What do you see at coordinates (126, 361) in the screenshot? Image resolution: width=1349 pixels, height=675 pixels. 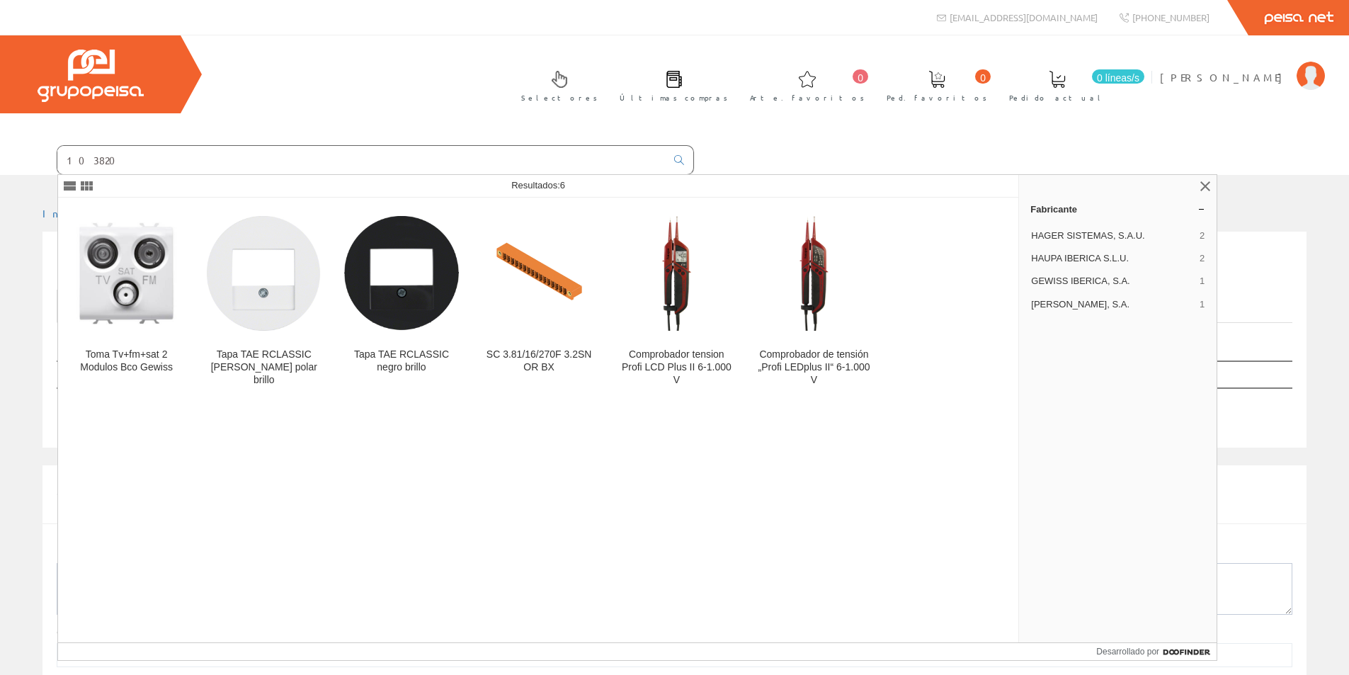 I see `div: Toma Tv+fm+sat 2 Modulos Bco Gewiss` at bounding box center [126, 361].